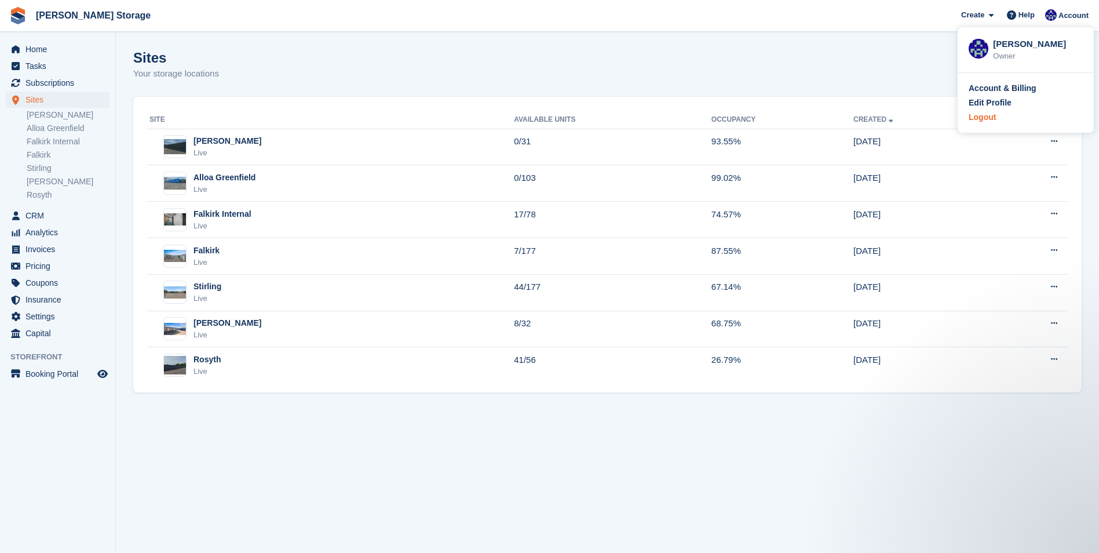  What do you see at coordinates (612, 120) in the screenshot?
I see `th: Available Units` at bounding box center [612, 120].